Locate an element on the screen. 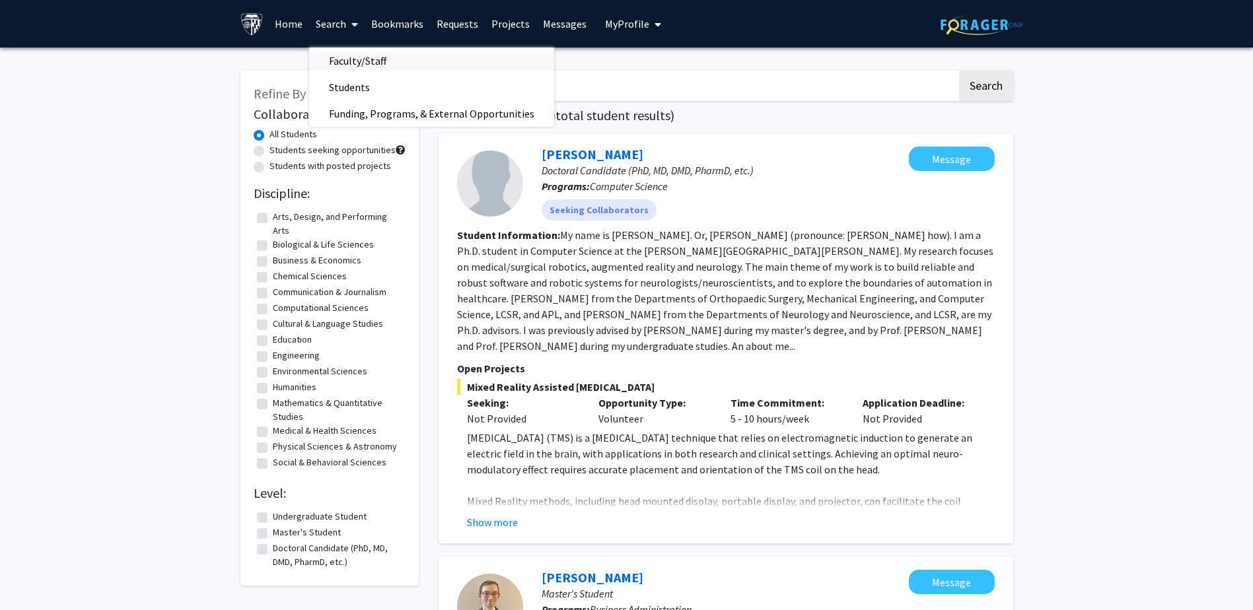 This screenshot has width=1253, height=610. label: Social & Behavioral Sciences is located at coordinates (330, 462).